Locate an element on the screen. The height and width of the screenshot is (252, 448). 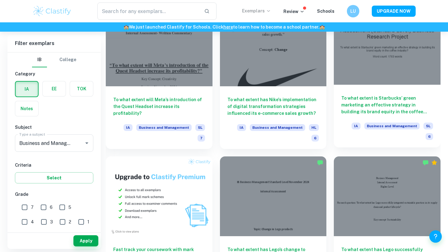
span: 5 is located at coordinates (70, 208).